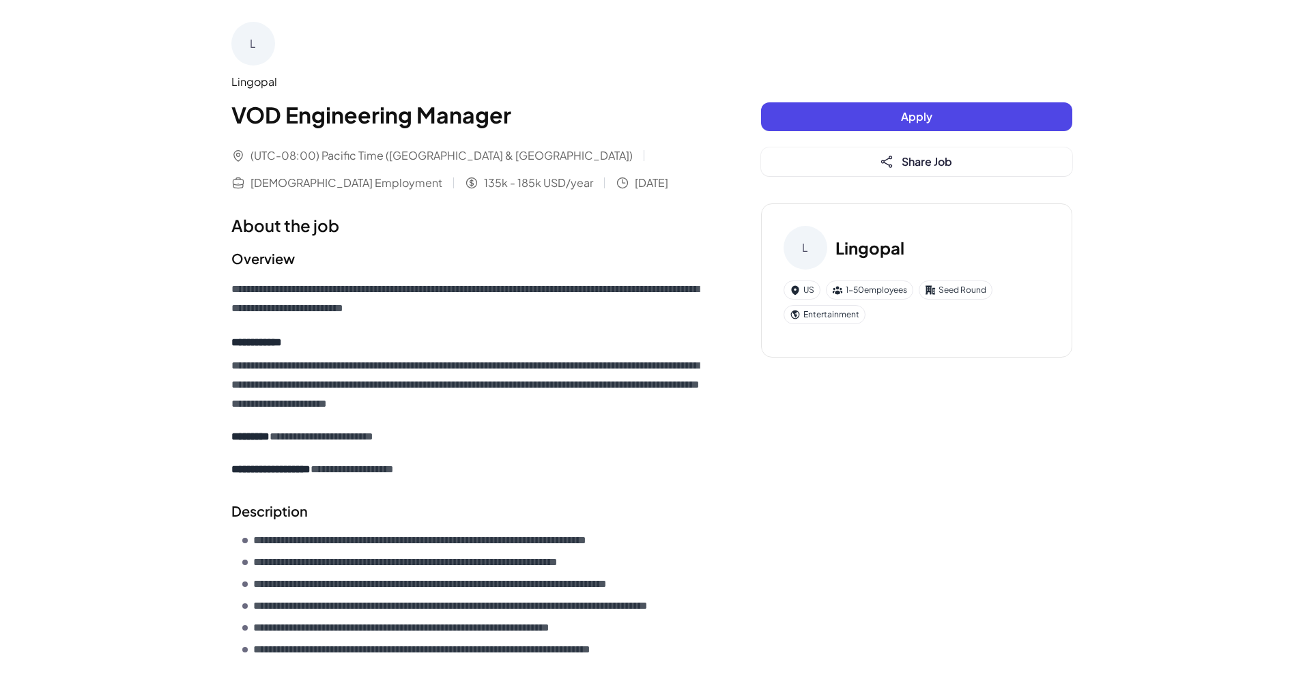 The width and height of the screenshot is (1303, 677). I want to click on span: Share Job, so click(927, 161).